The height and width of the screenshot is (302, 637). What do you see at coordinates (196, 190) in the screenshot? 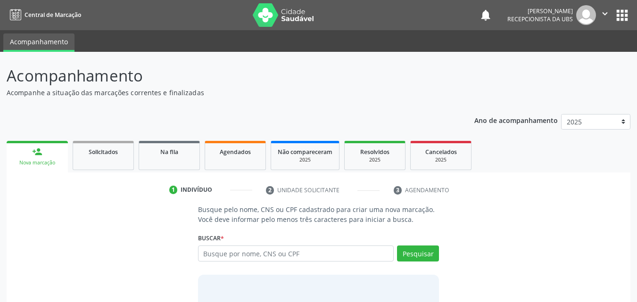
I see `div: Indivíduo` at bounding box center [196, 190].